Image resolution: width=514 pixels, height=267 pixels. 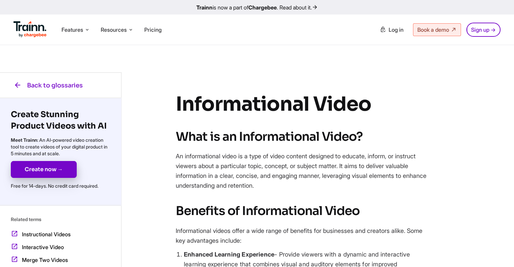 What do you see at coordinates (433, 30) in the screenshot?
I see `span: Book a demo` at bounding box center [433, 30].